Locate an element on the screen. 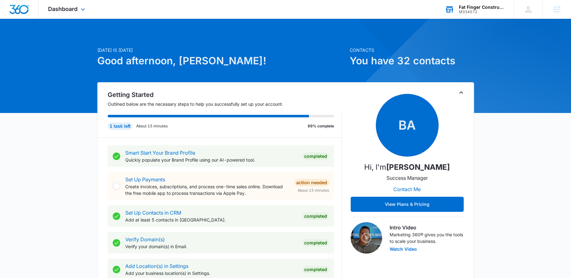 This screenshot has height=278, width=571. div: Action Needed is located at coordinates (312, 183).